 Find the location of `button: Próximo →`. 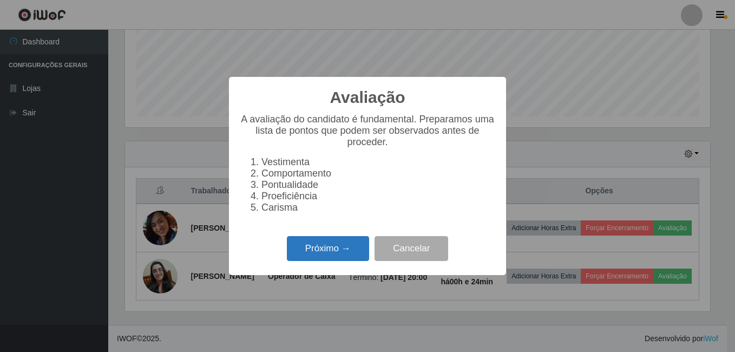

button: Próximo → is located at coordinates (328, 248).